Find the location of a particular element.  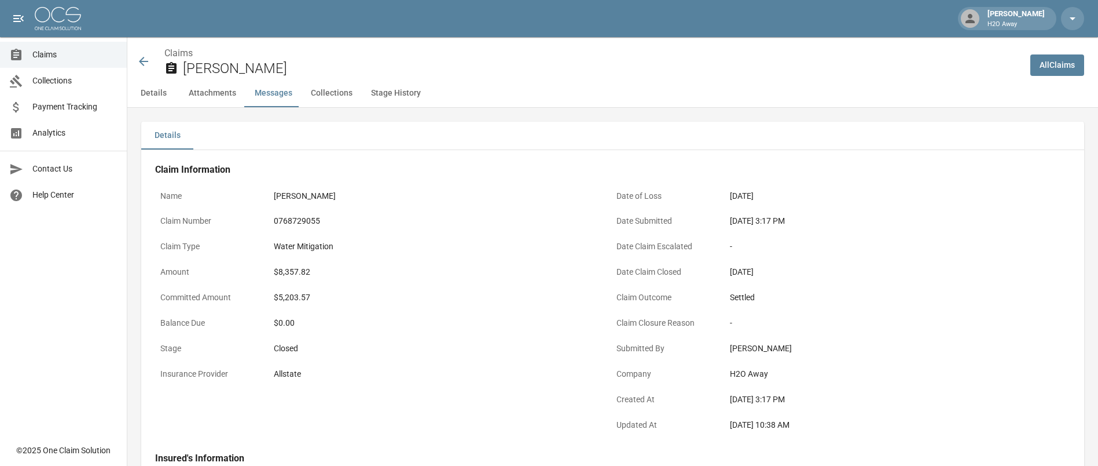

button: Collections is located at coordinates (332, 93).